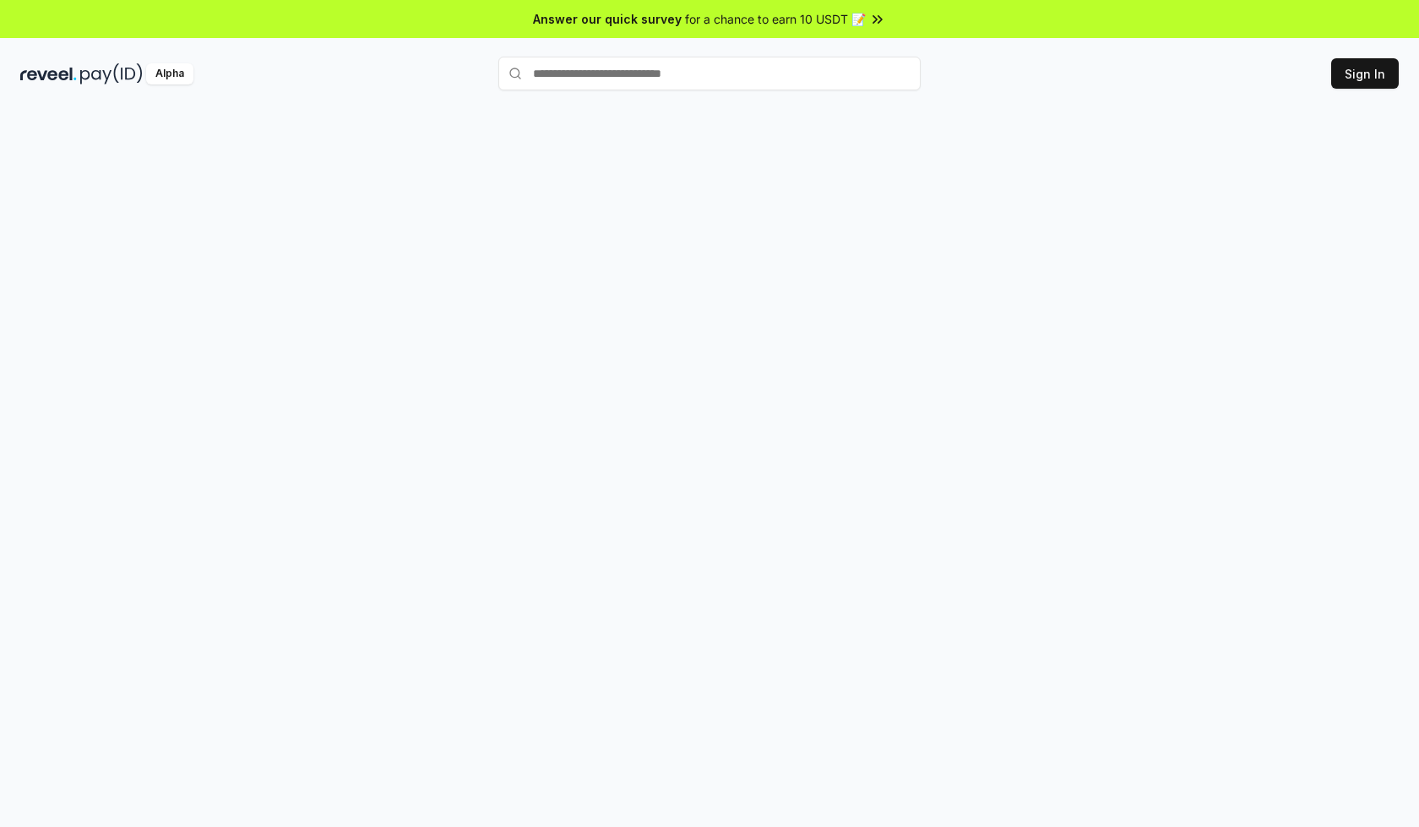  I want to click on button: Sign In, so click(1365, 73).